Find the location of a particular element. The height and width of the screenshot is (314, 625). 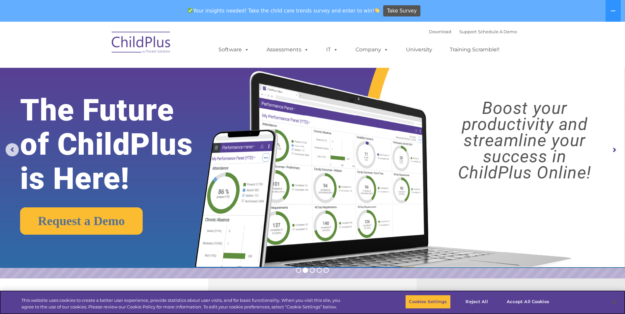

a: University is located at coordinates (419, 50).